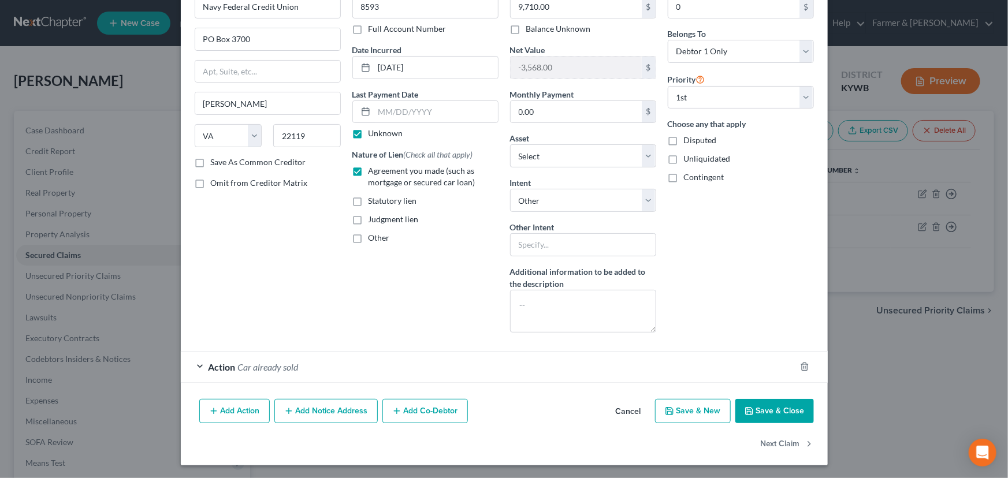  I want to click on label: Other Intent, so click(532, 227).